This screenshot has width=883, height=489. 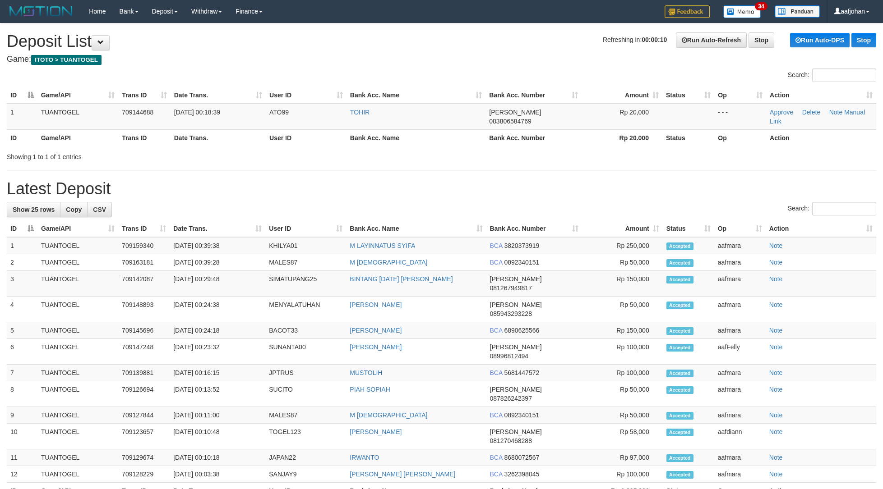 I want to click on span: ATO99, so click(x=279, y=112).